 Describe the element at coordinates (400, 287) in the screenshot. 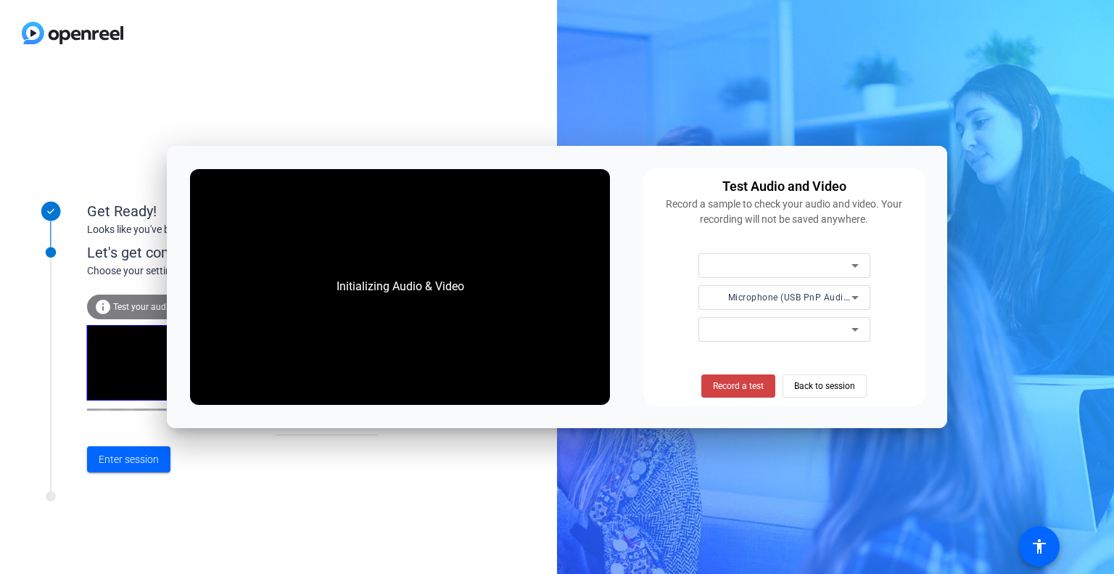

I see `div: Initializing Audio & Video` at that location.